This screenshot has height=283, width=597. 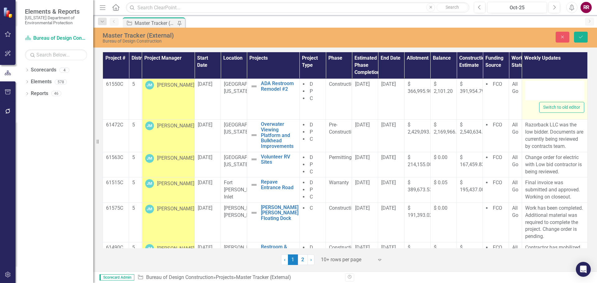 I want to click on span: $ 2,540,634.07, so click(x=474, y=128).